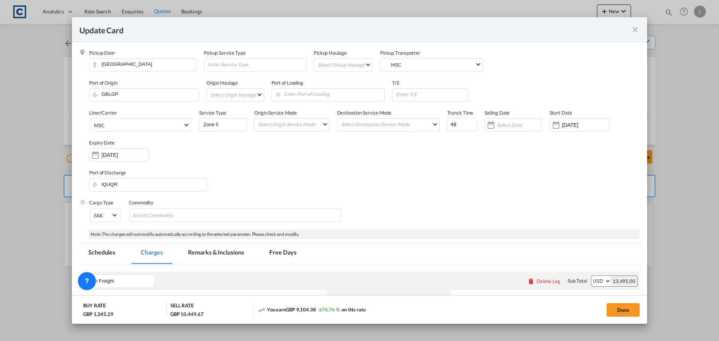 This screenshot has height=341, width=719. What do you see at coordinates (548, 281) in the screenshot?
I see `div: Delete Leg` at bounding box center [548, 281].